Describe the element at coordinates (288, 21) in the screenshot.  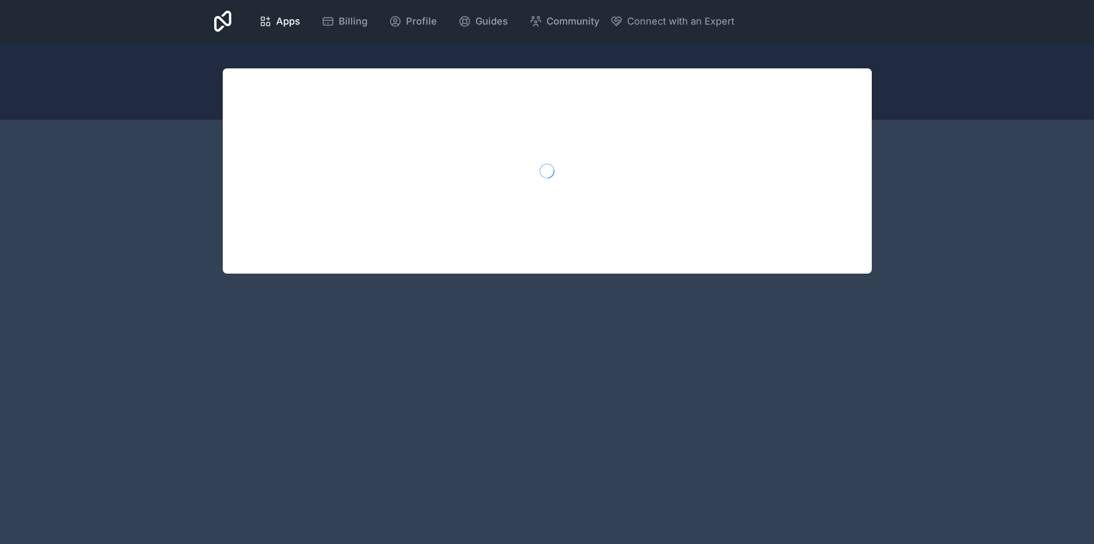
I see `span: Apps` at that location.